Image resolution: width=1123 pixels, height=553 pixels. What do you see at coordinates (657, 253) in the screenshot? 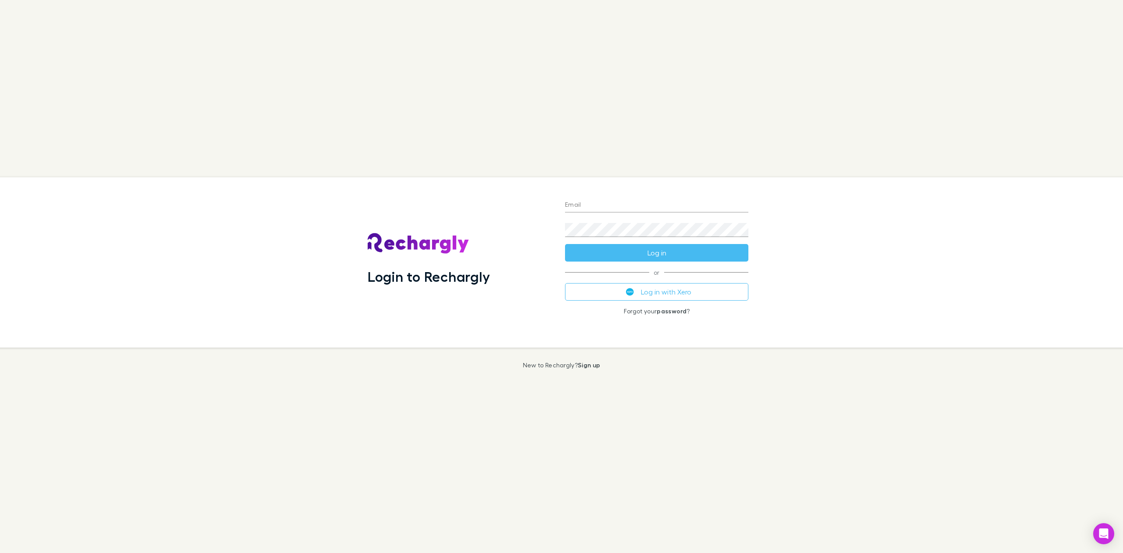
I see `button: Log in` at bounding box center [657, 253].